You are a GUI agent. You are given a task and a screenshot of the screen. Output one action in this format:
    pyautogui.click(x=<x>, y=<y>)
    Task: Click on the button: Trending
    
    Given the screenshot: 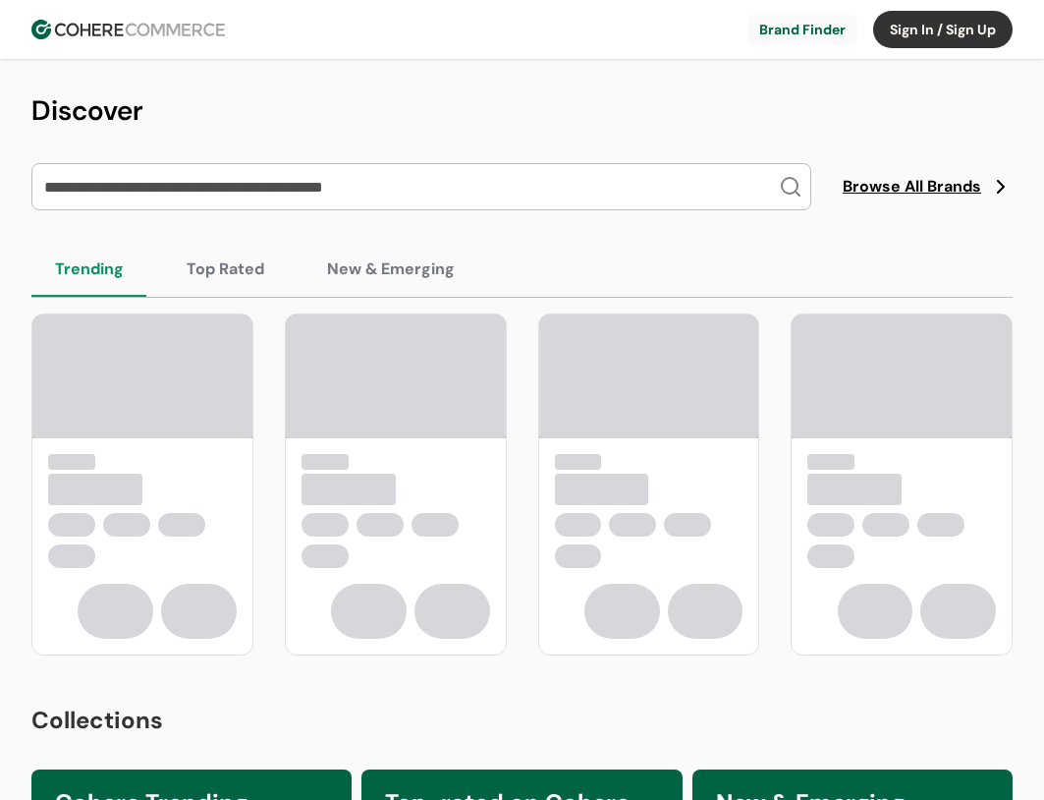 What is the action you would take?
    pyautogui.click(x=89, y=269)
    